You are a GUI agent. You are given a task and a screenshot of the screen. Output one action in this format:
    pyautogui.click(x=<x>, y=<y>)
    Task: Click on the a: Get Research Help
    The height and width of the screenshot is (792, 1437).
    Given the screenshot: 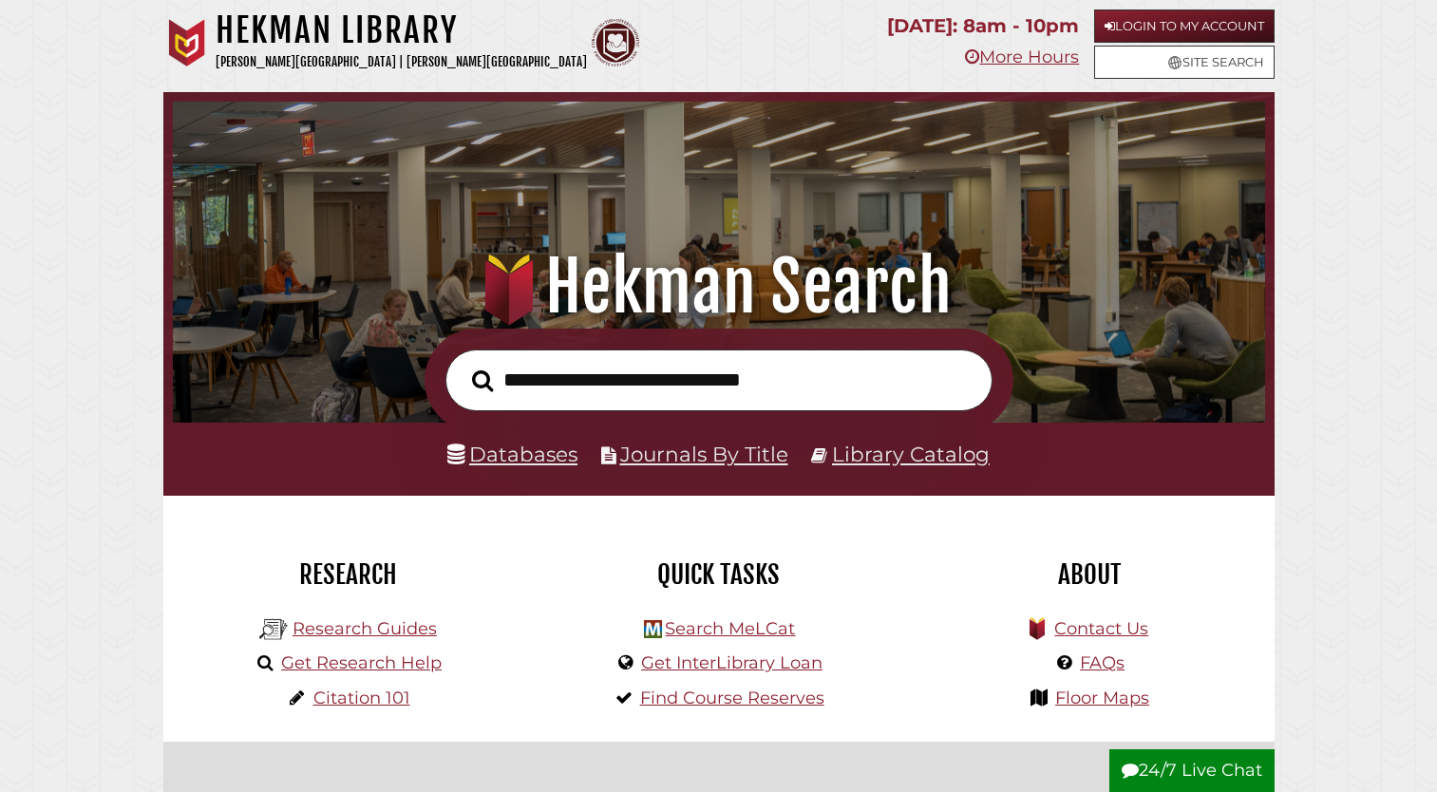 What is the action you would take?
    pyautogui.click(x=361, y=663)
    